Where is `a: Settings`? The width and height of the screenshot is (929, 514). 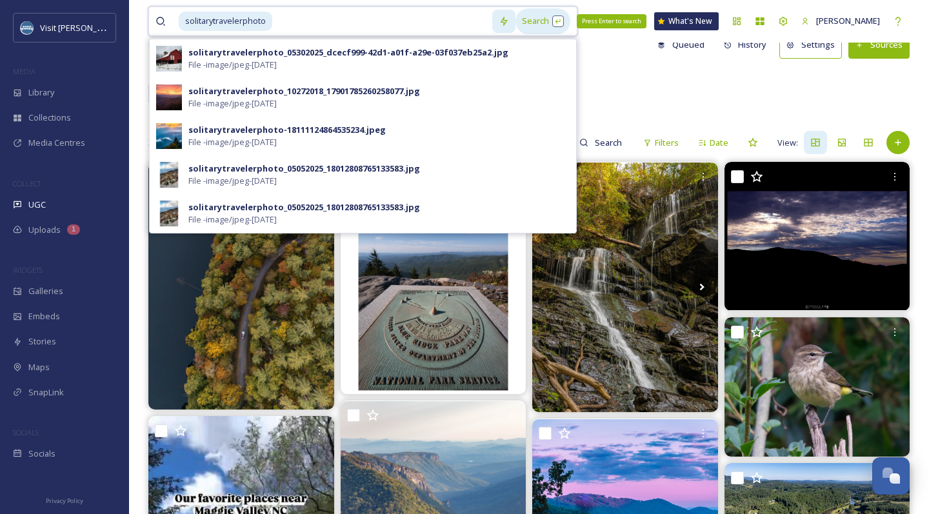 a: Settings is located at coordinates (813, 45).